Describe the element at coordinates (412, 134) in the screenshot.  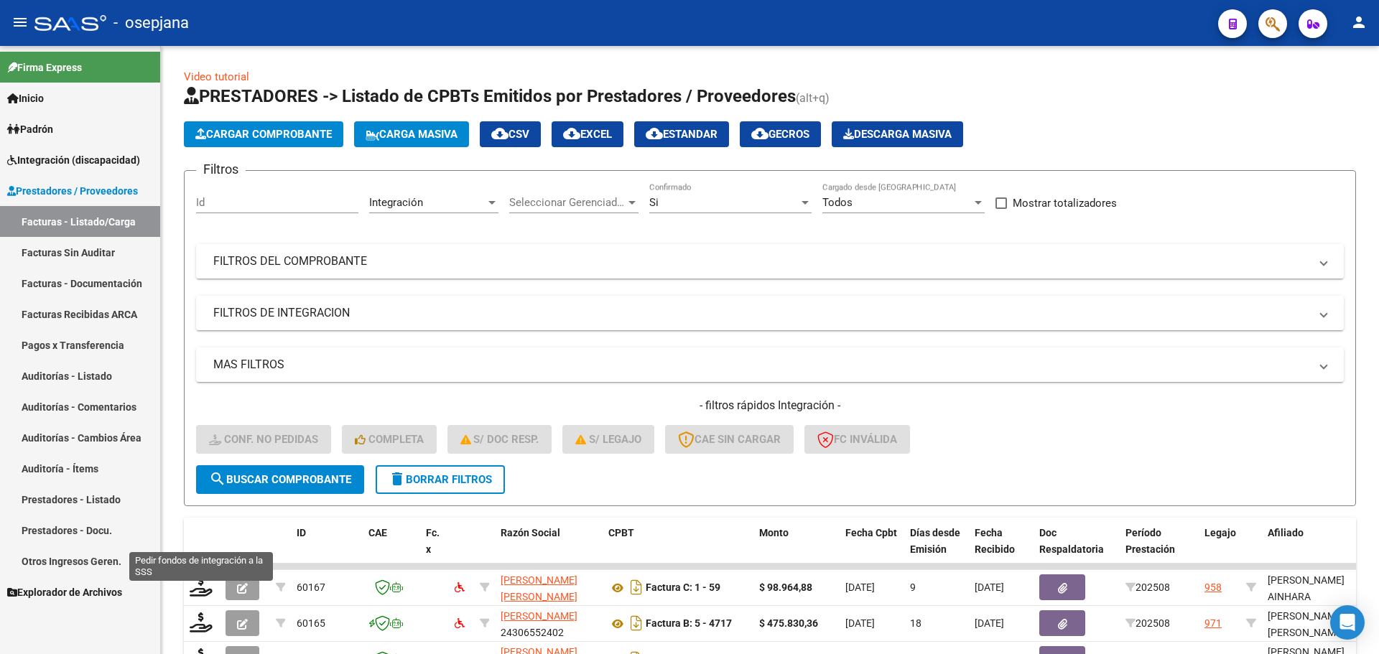
I see `button: Carga Masiva` at that location.